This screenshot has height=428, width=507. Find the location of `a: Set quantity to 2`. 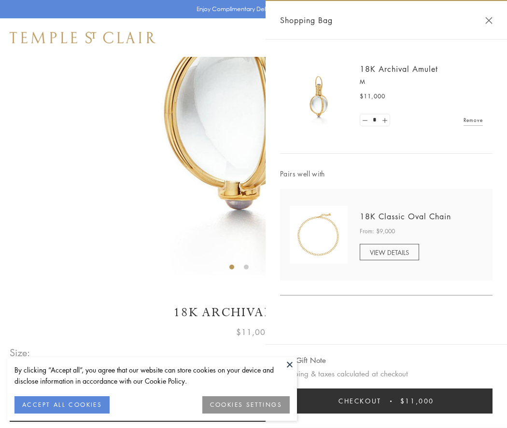

a: Set quantity to 2 is located at coordinates (384, 120).